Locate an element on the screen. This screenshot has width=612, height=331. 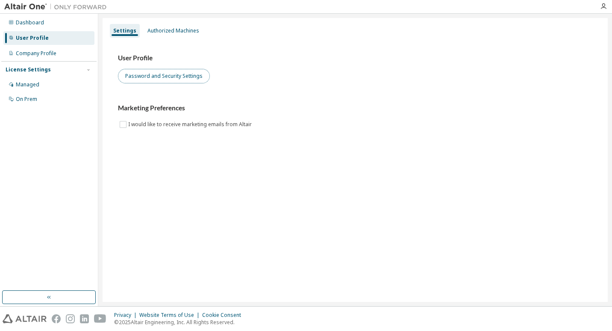
h3: User Profile is located at coordinates (355, 58).